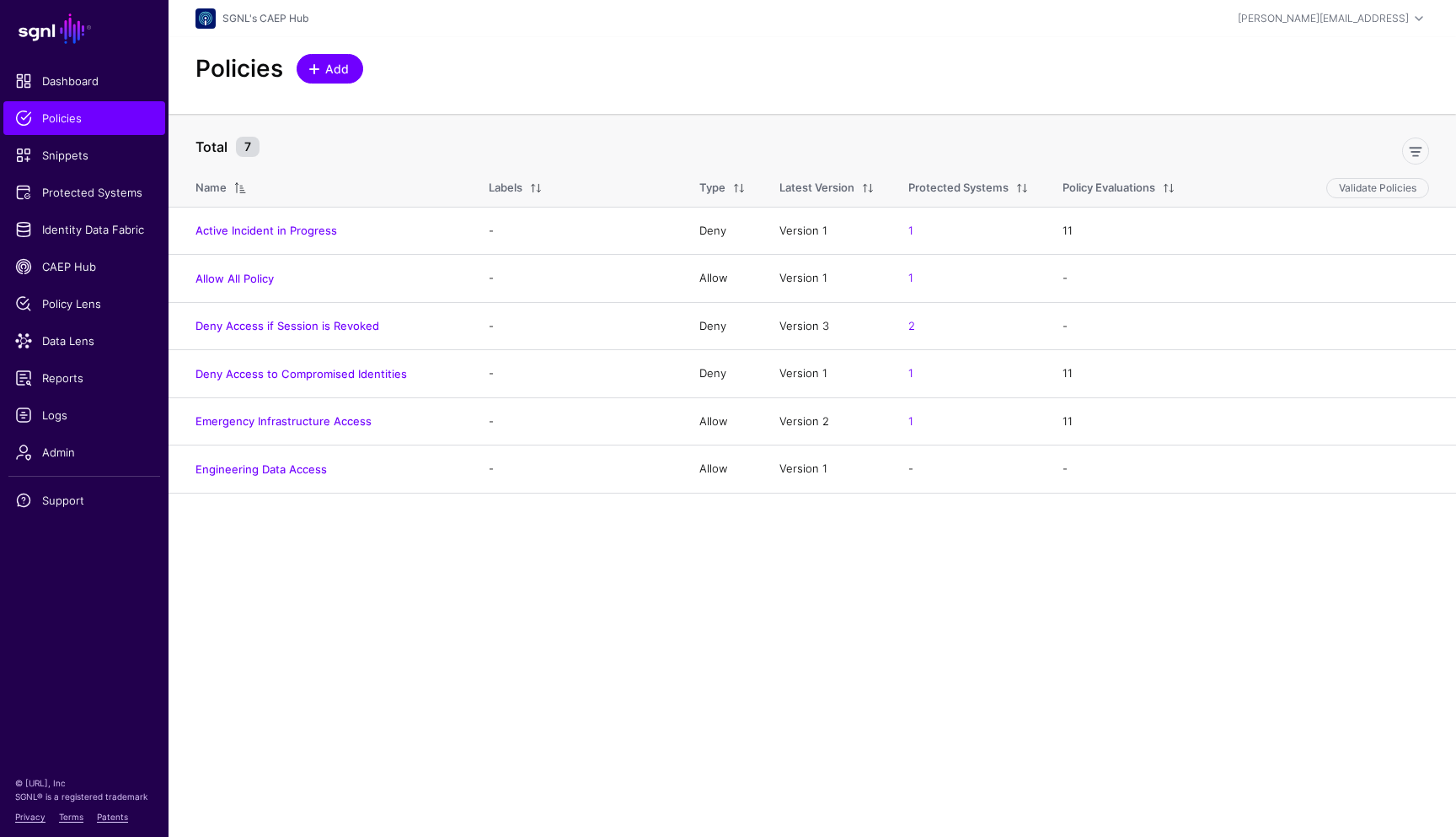 This screenshot has height=837, width=1456. What do you see at coordinates (210, 188) in the screenshot?
I see `div: Name` at bounding box center [210, 188].